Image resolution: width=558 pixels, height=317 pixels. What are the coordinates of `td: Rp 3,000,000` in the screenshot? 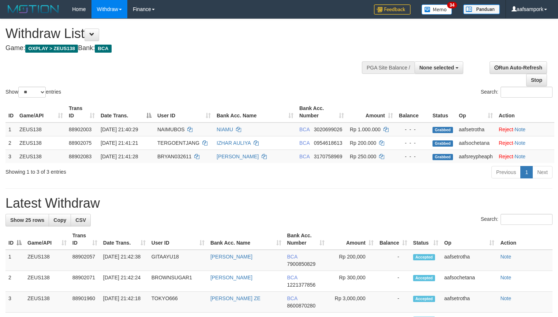 It's located at (352, 302).